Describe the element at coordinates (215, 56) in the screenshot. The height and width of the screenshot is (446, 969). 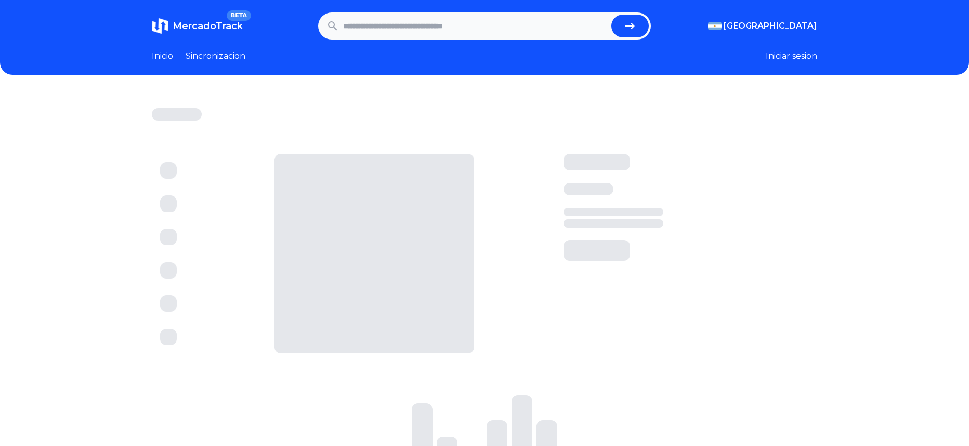
I see `a: Sincronizacion` at that location.